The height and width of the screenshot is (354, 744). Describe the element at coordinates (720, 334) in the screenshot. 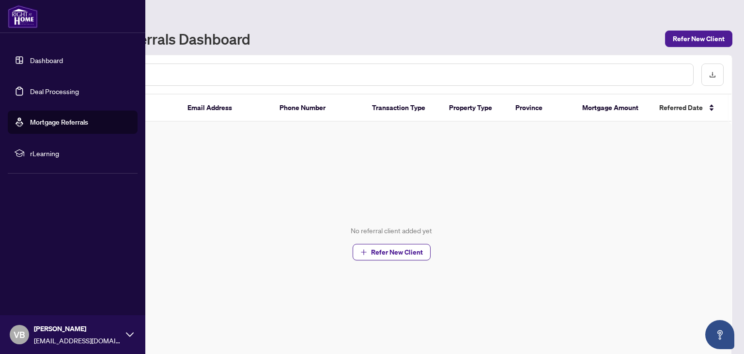

I see `button: Open asap` at that location.